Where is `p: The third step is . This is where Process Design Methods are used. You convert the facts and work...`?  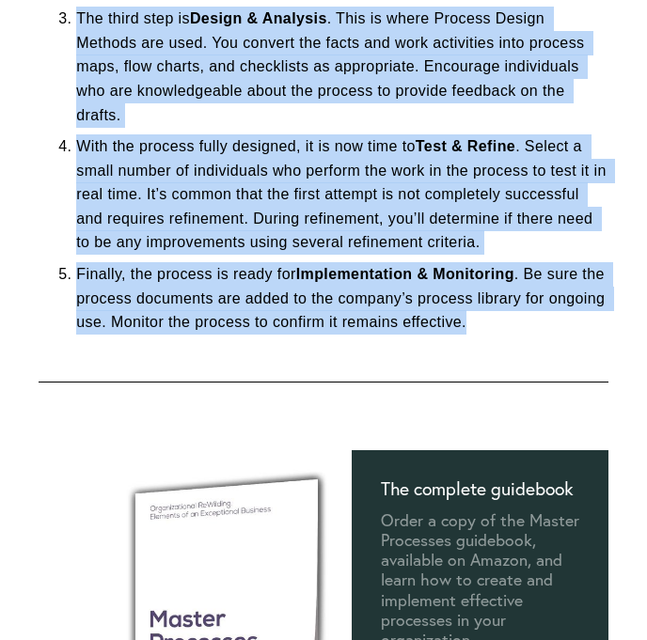
p: The third step is . This is where Process Design Methods are used. You convert the facts and work... is located at coordinates (341, 67).